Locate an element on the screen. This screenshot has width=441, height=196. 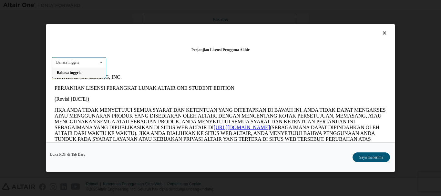
font: PERJANJIAN LISENSI PERANGKAT LUNAK ALTAIR ONE STUDENT EDITION is located at coordinates (92, 16).